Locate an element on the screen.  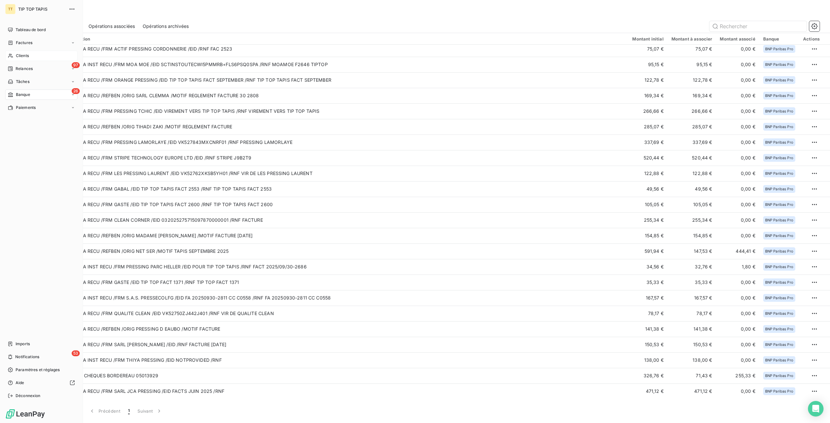
td: 1,80 € is located at coordinates (737, 267).